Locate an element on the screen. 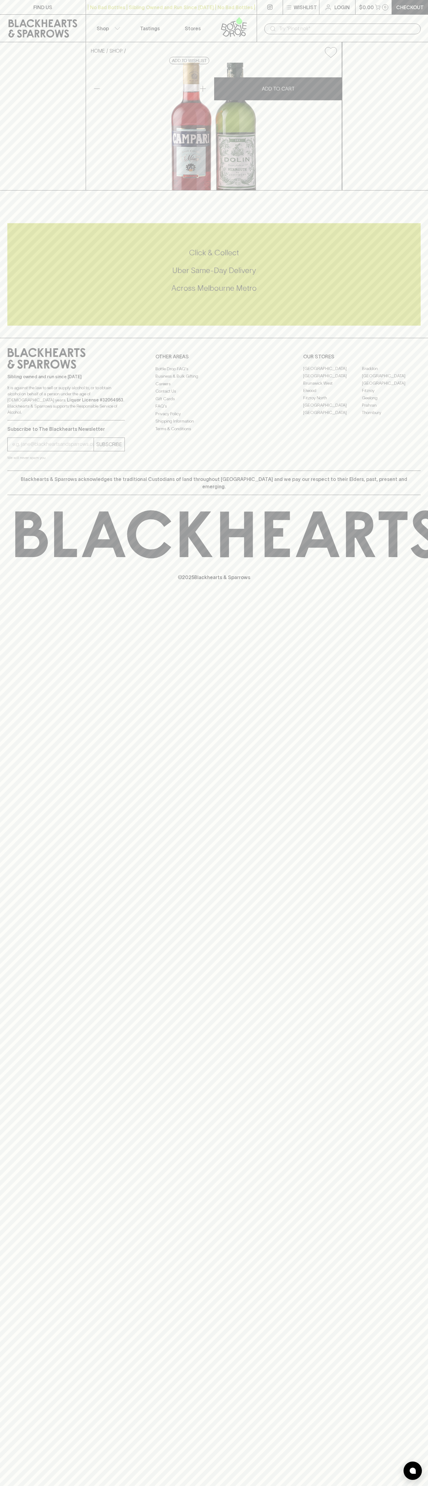  a: Prahran is located at coordinates (391, 405).